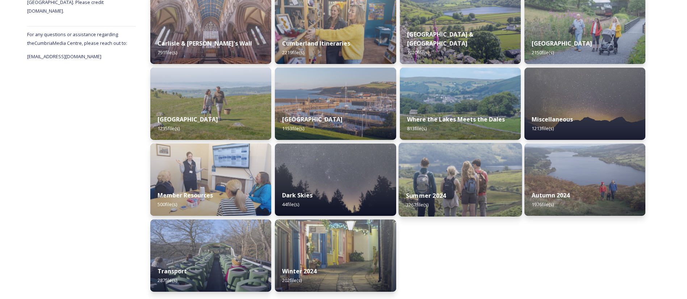 The image size is (687, 299). I want to click on span: 813 file(s), so click(417, 128).